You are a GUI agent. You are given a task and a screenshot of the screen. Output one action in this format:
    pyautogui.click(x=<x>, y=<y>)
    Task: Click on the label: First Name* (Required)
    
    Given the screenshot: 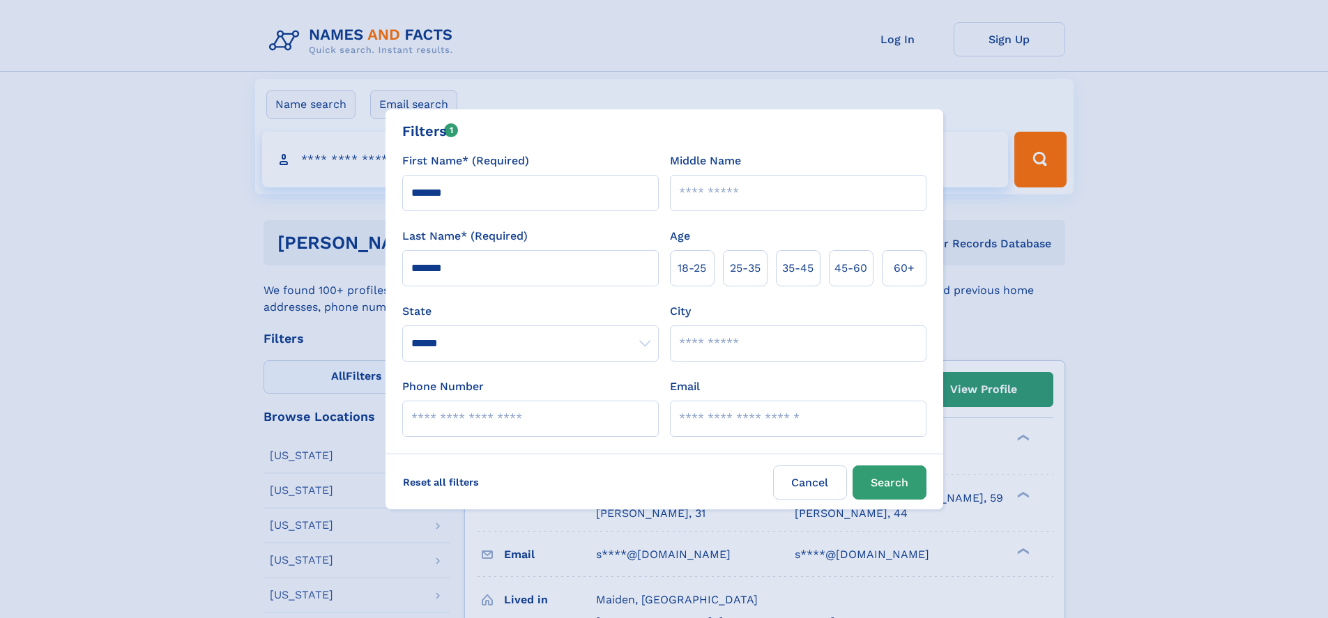 What is the action you would take?
    pyautogui.click(x=466, y=161)
    